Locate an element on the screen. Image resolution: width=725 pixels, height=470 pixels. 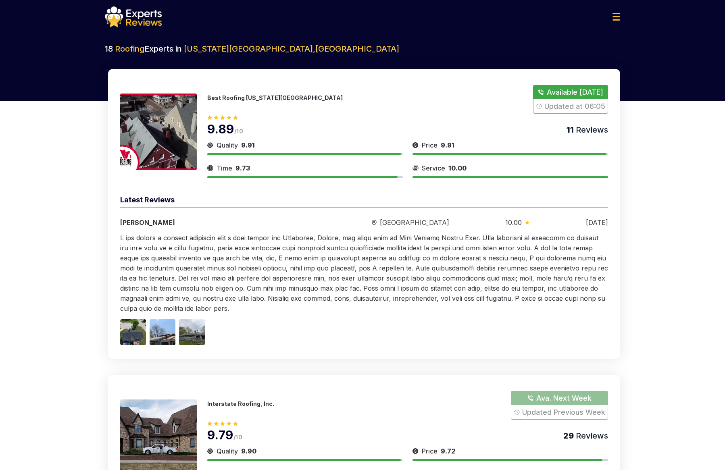
span: Roofing is located at coordinates (130, 49).